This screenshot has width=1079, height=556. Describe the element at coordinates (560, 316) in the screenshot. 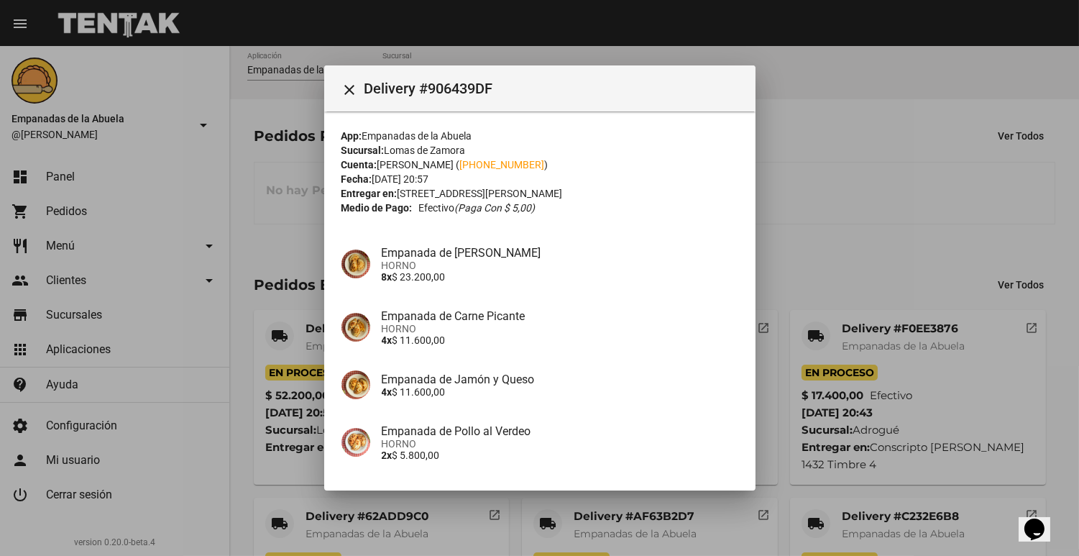

I see `h4: Empanada de Carne Picante` at that location.